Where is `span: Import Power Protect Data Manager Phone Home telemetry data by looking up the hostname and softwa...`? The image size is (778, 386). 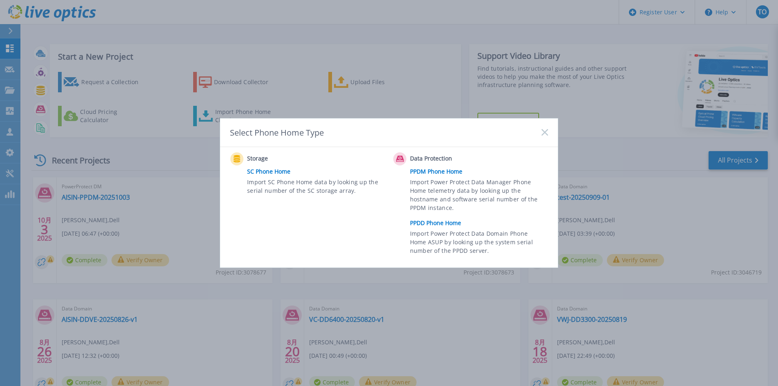
span: Import Power Protect Data Manager Phone Home telemetry data by looking up the hostname and softwa... is located at coordinates (478, 196).